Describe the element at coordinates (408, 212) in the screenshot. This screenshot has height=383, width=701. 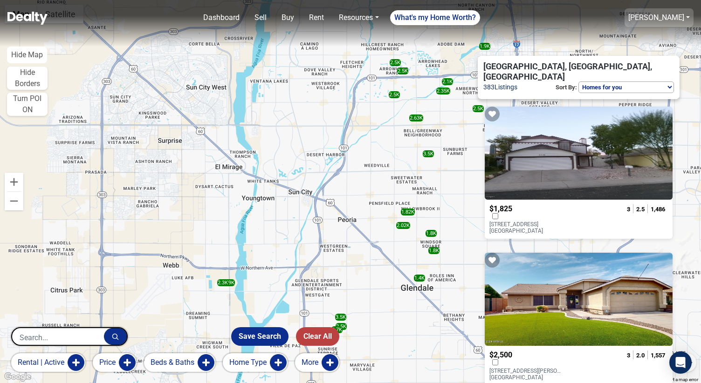
I see `div: 1.82K` at that location.